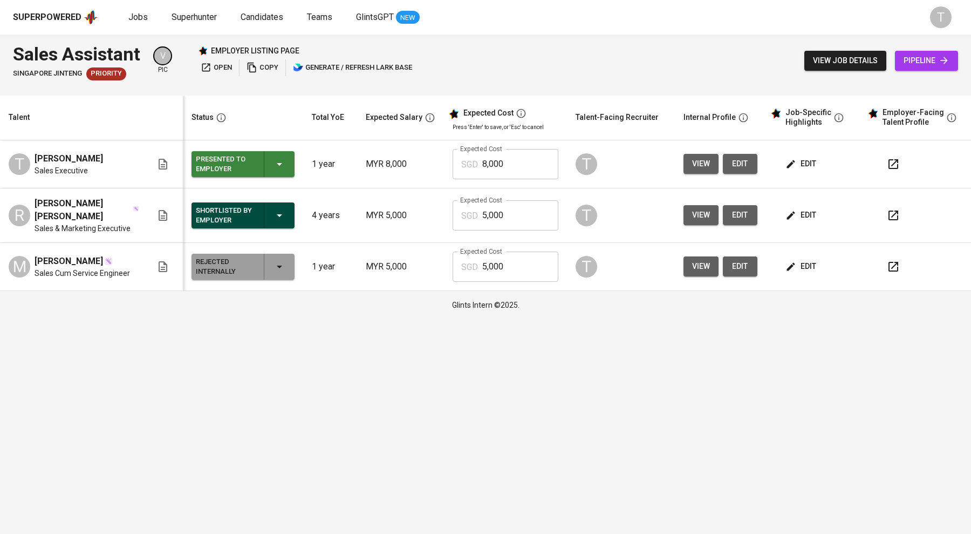 The image size is (971, 534). Describe the element at coordinates (321, 17) in the screenshot. I see `a: Teams` at that location.